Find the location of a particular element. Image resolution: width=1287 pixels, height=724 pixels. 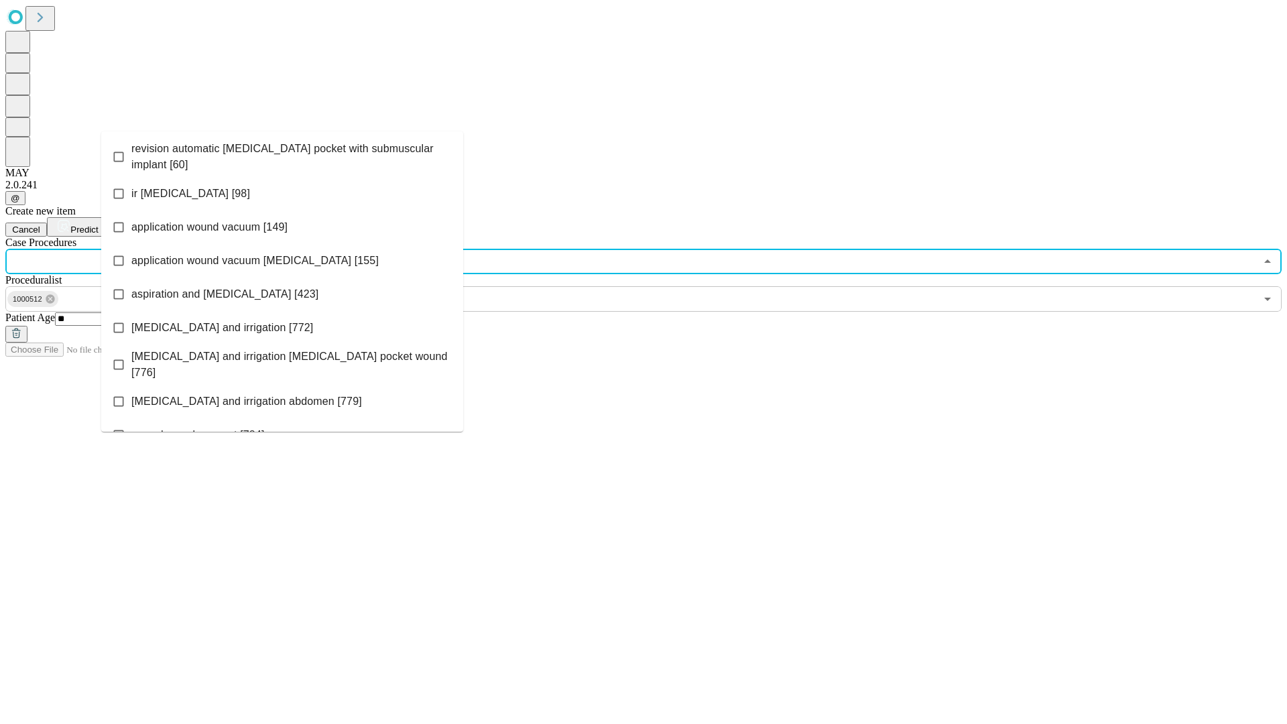

span: 1000512 is located at coordinates (27, 299).